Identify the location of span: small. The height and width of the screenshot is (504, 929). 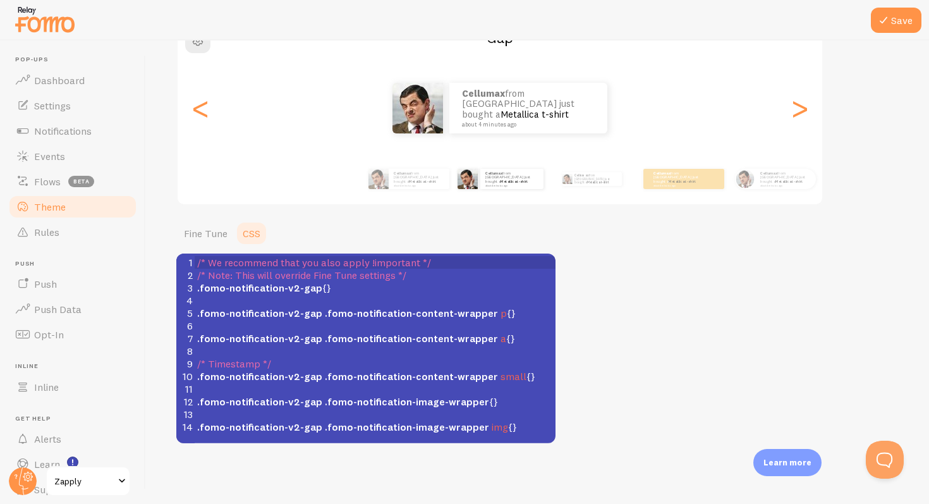
(513, 376).